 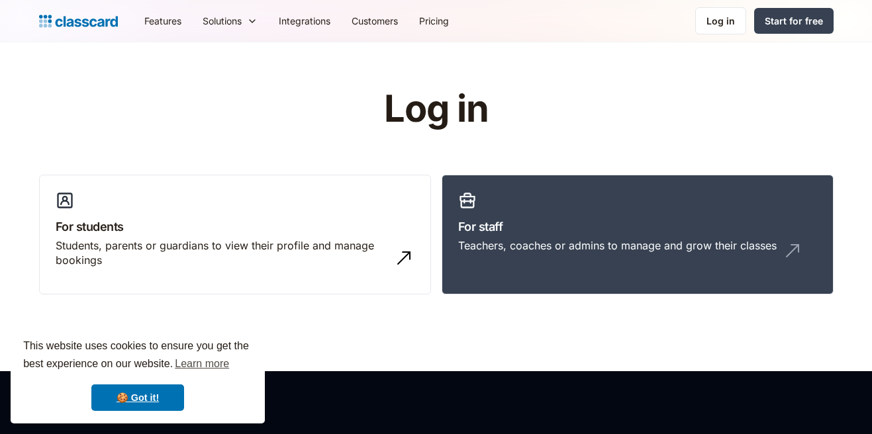 What do you see at coordinates (720, 21) in the screenshot?
I see `a: Log in` at bounding box center [720, 21].